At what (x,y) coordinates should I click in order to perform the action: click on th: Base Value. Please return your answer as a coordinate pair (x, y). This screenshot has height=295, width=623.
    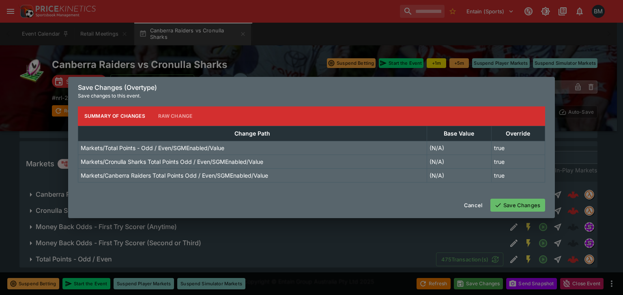
    Looking at the image, I should click on (458, 133).